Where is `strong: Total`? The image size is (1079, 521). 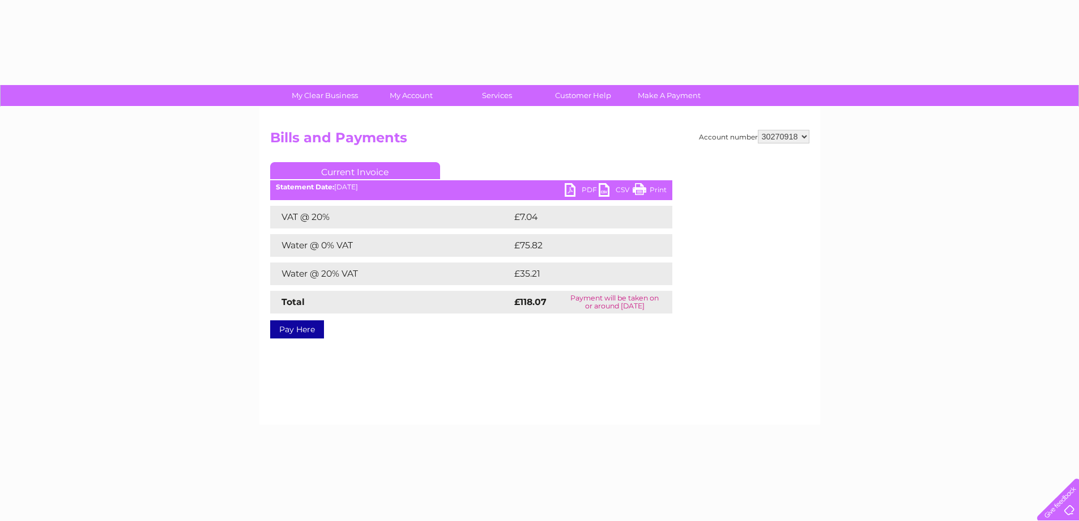 strong: Total is located at coordinates (293, 301).